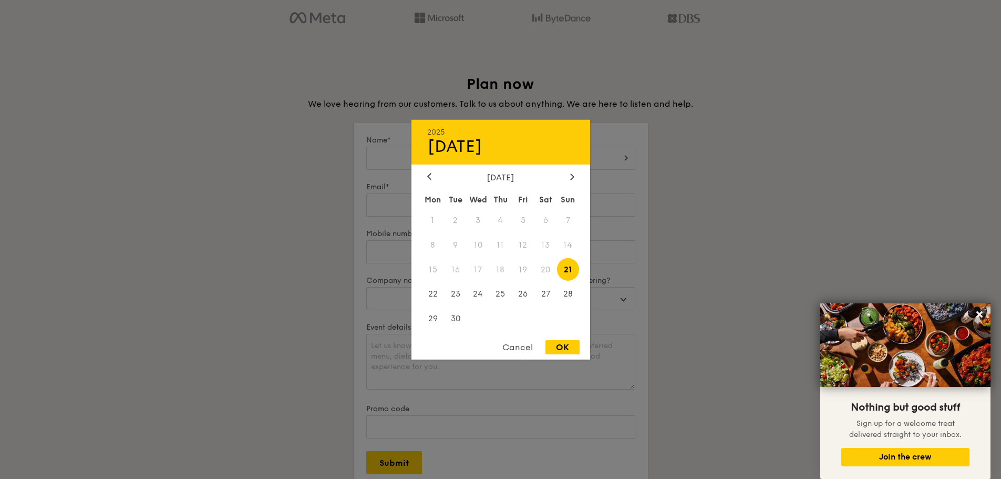  I want to click on button: Close, so click(979, 314).